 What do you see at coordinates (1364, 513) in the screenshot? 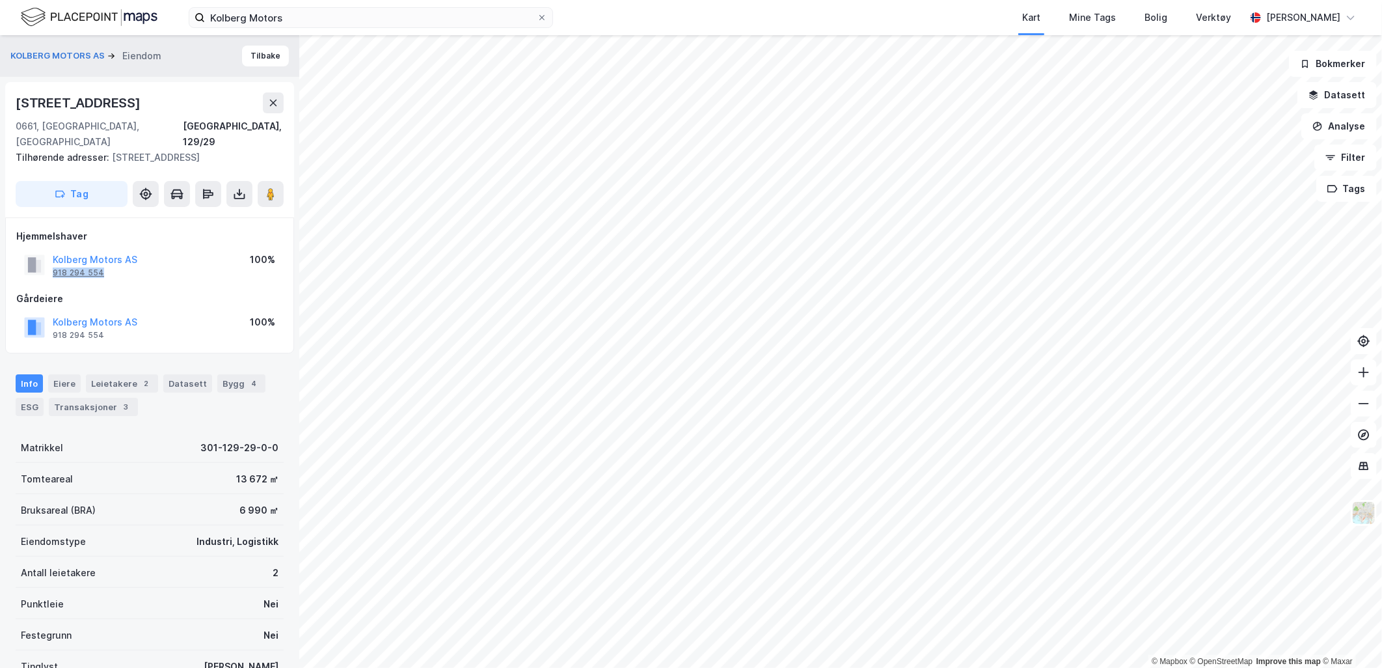
I see `img: Z` at bounding box center [1364, 513].